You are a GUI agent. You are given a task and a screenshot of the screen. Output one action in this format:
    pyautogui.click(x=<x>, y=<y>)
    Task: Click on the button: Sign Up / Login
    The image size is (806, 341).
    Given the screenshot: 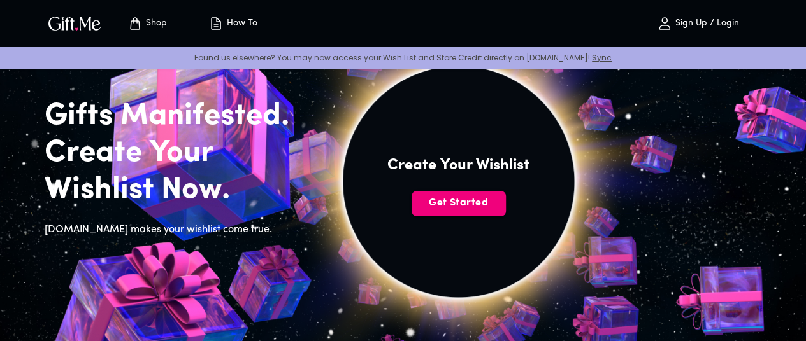 What is the action you would take?
    pyautogui.click(x=697, y=24)
    